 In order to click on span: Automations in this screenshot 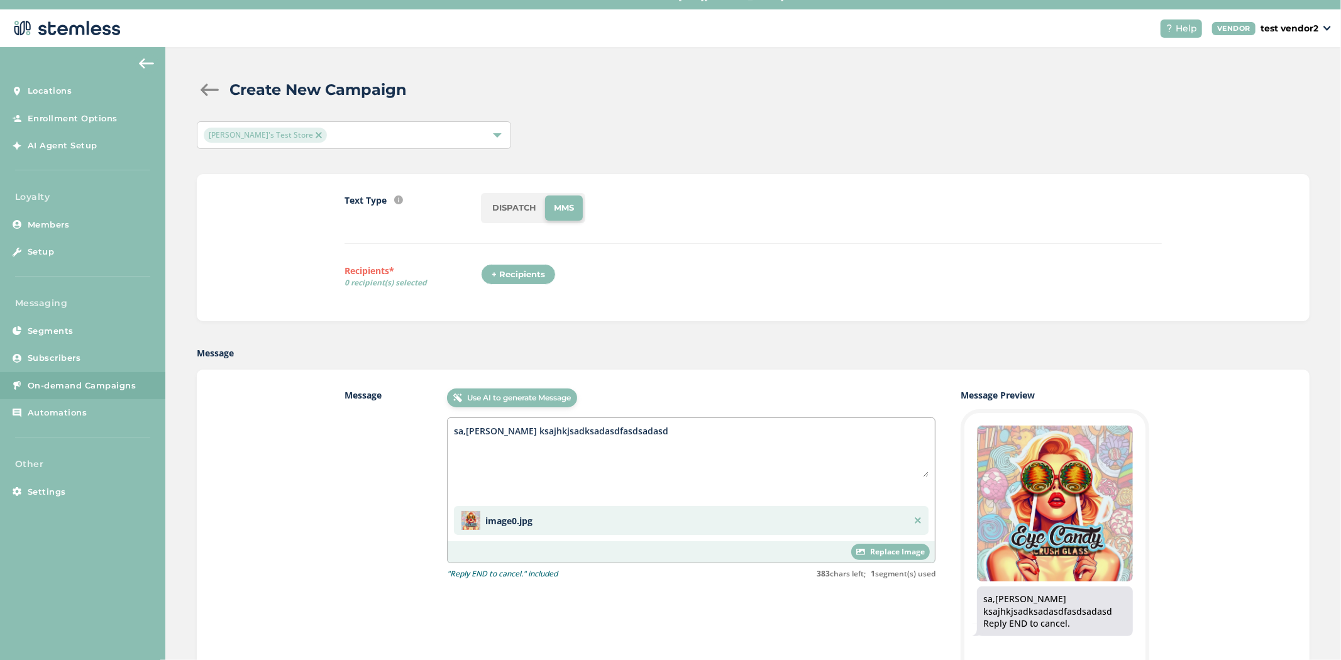, I will do `click(57, 413)`.